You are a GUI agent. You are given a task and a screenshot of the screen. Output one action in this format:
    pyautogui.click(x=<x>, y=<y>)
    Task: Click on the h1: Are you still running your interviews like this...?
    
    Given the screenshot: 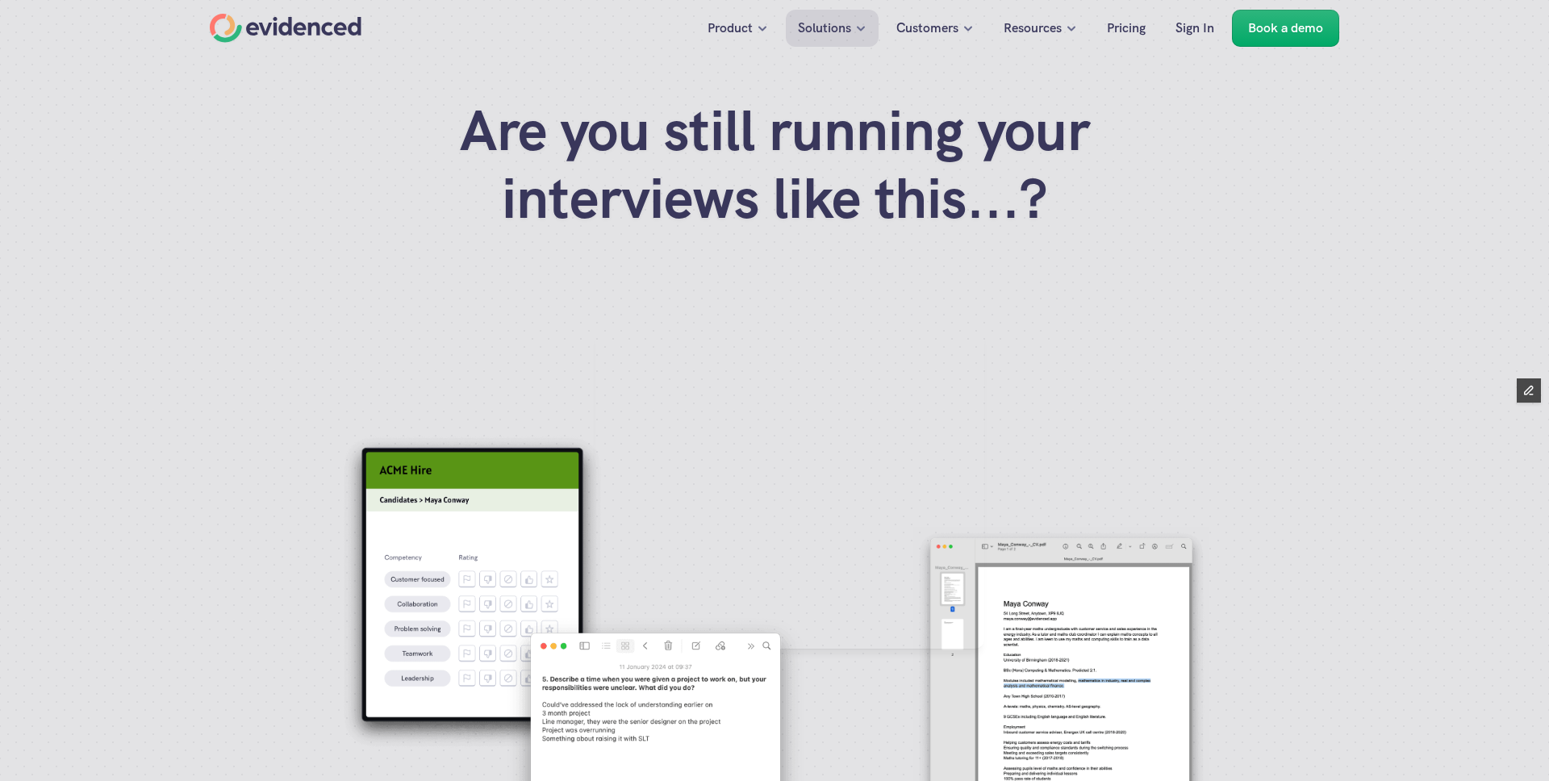 What is the action you would take?
    pyautogui.click(x=774, y=165)
    